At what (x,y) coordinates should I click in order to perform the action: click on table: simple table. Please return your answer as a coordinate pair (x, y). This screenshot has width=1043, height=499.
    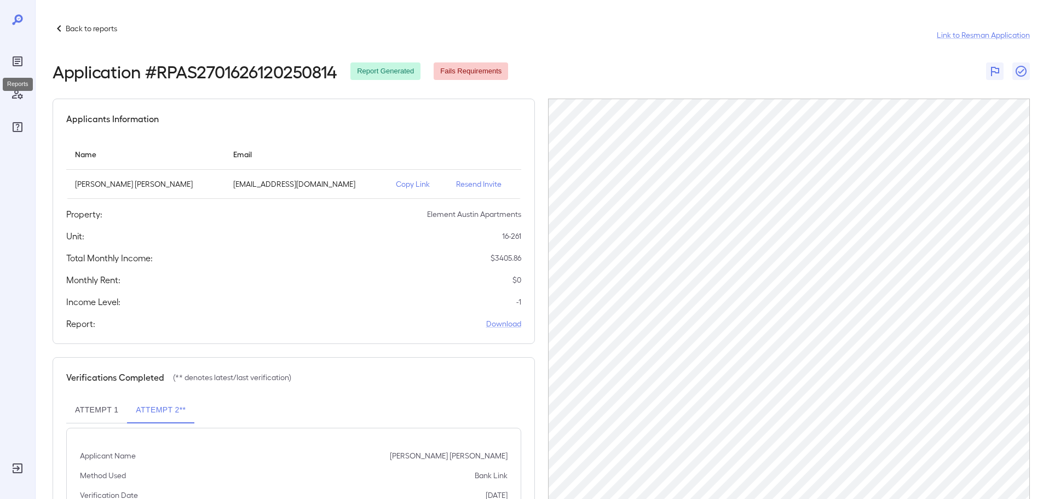
    Looking at the image, I should click on (293, 169).